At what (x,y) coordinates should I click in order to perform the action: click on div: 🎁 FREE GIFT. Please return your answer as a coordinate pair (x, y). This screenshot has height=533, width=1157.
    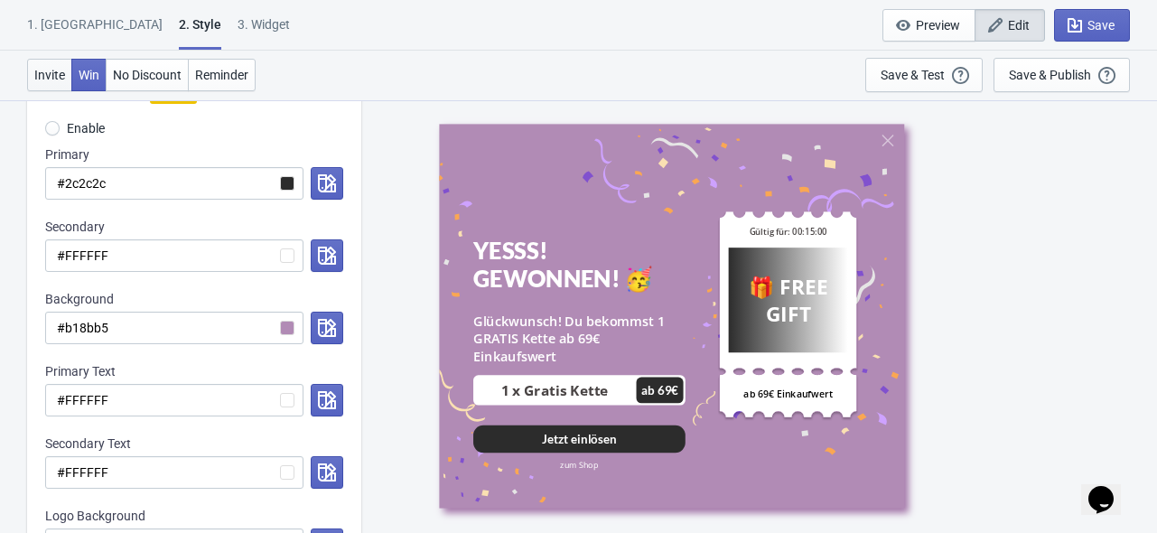
    Looking at the image, I should click on (787, 299).